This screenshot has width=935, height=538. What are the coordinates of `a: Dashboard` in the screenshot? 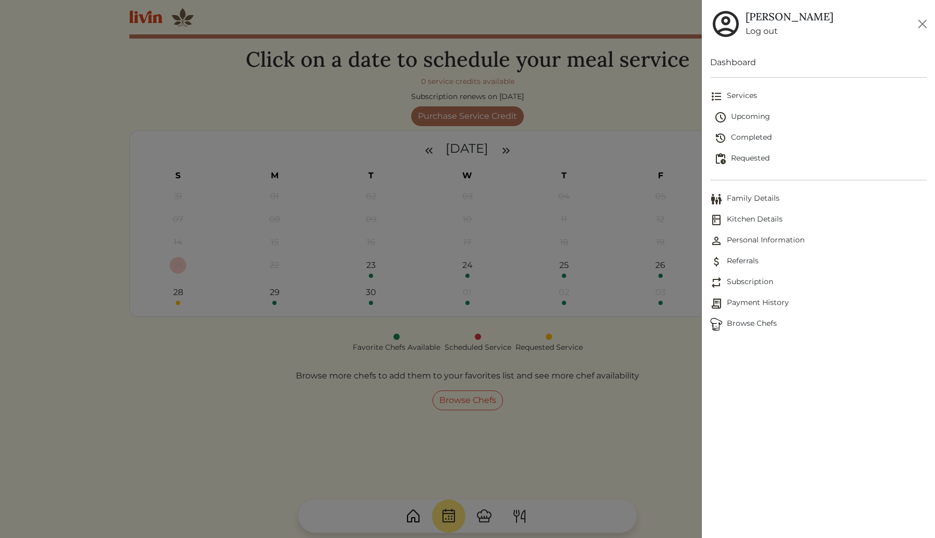 It's located at (818, 63).